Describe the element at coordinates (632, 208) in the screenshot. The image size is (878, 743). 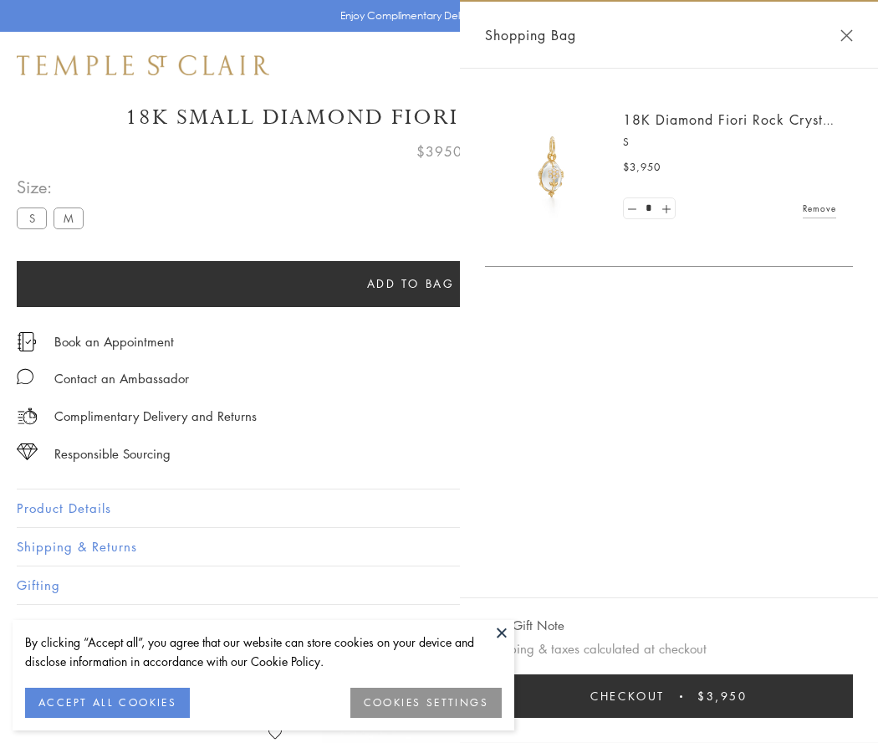
I see `a: Set quantity to 0` at that location.